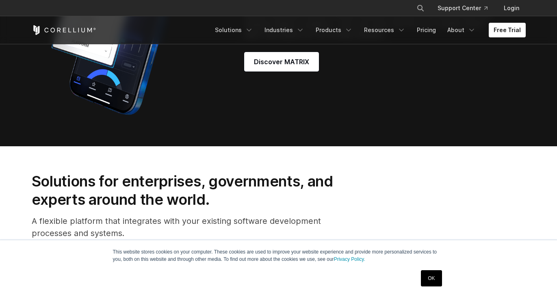  Describe the element at coordinates (462, 30) in the screenshot. I see `a: About` at that location.